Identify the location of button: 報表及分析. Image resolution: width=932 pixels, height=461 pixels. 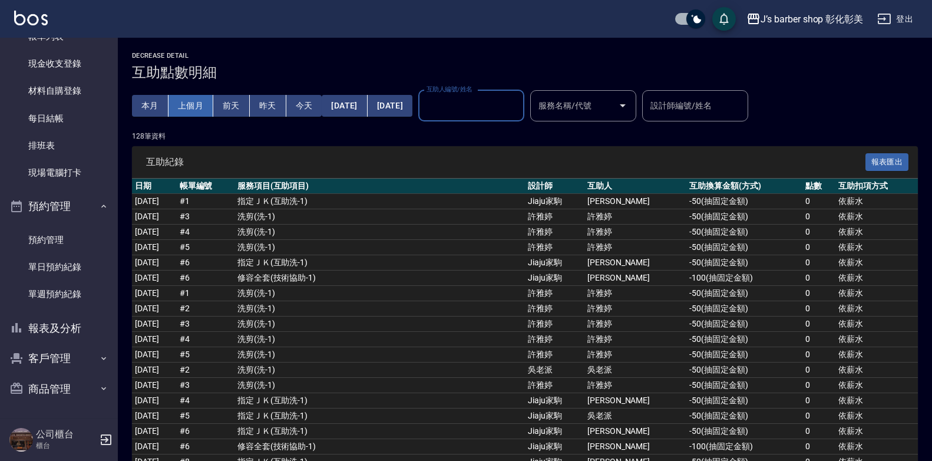
(59, 328).